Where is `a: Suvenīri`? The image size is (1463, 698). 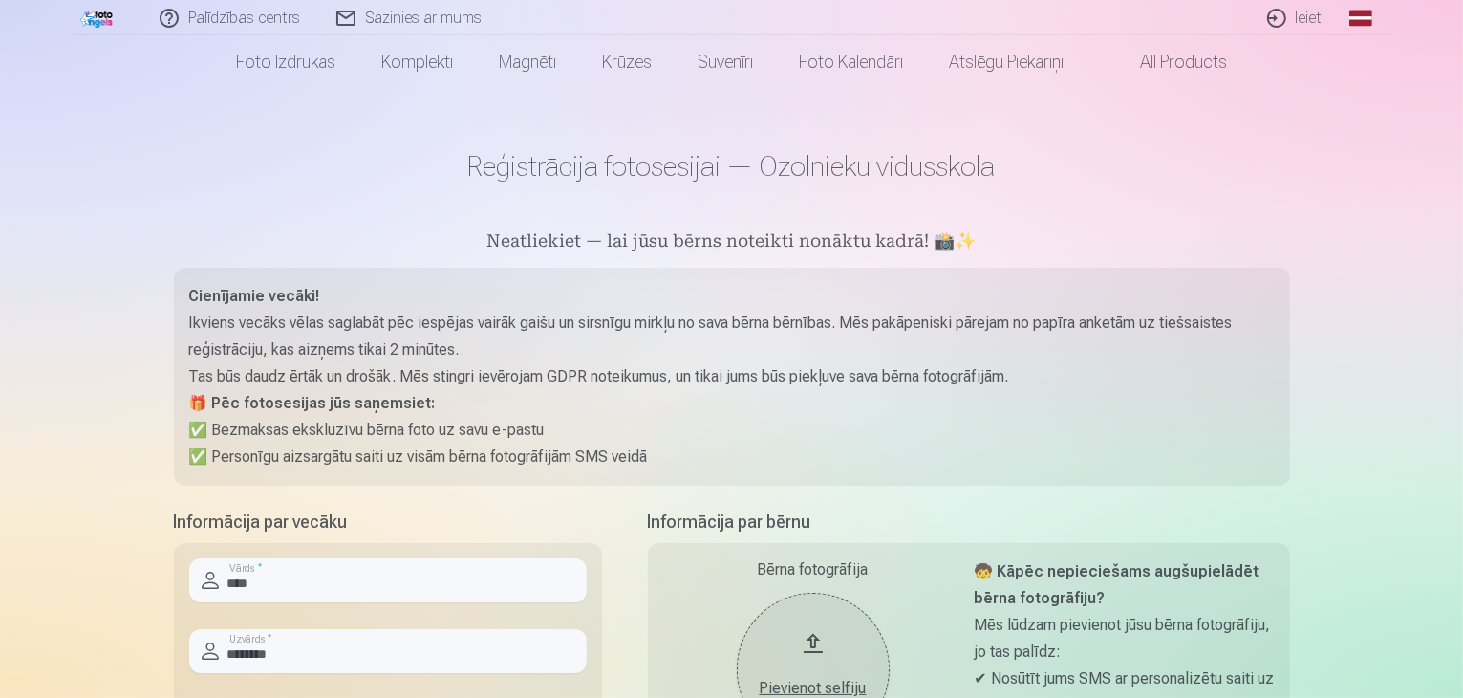 a: Suvenīri is located at coordinates (725, 62).